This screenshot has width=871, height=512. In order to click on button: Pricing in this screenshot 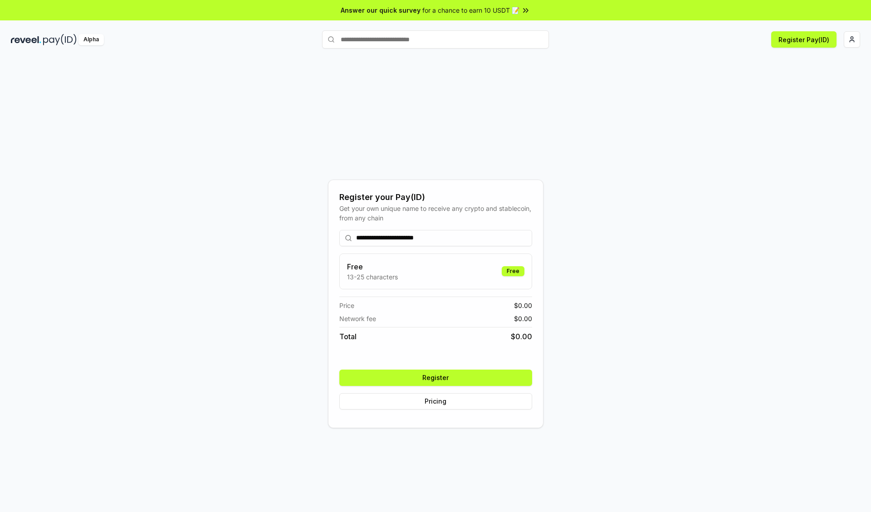, I will do `click(436, 401)`.